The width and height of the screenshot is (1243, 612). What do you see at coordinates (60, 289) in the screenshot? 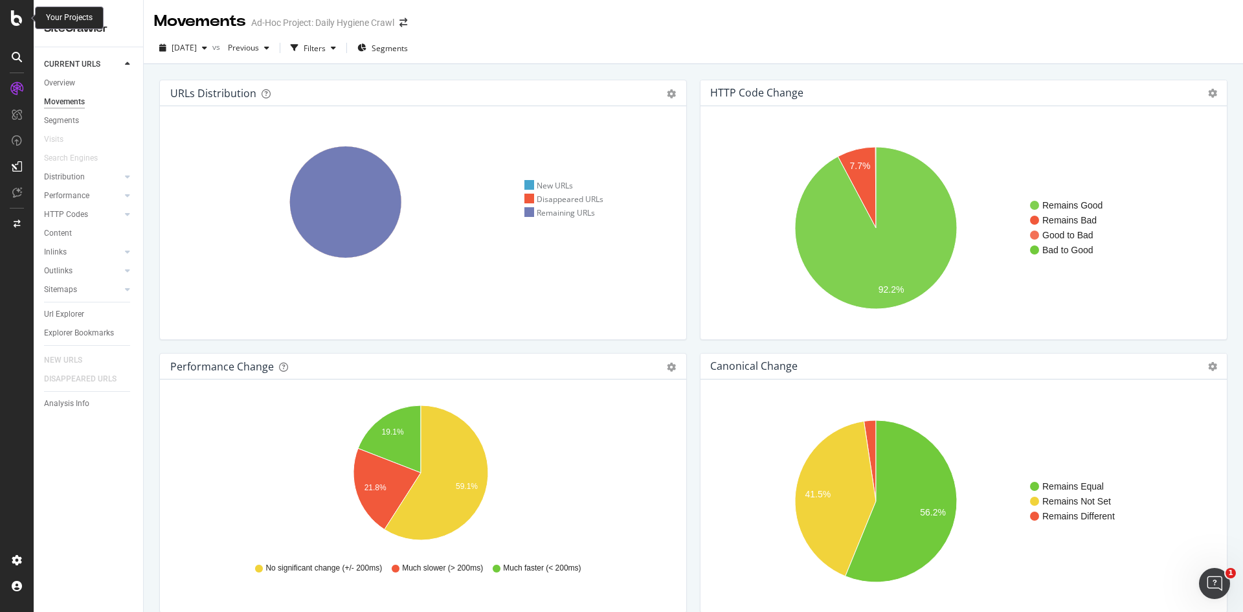
I see `div: Sitemaps` at bounding box center [60, 289].